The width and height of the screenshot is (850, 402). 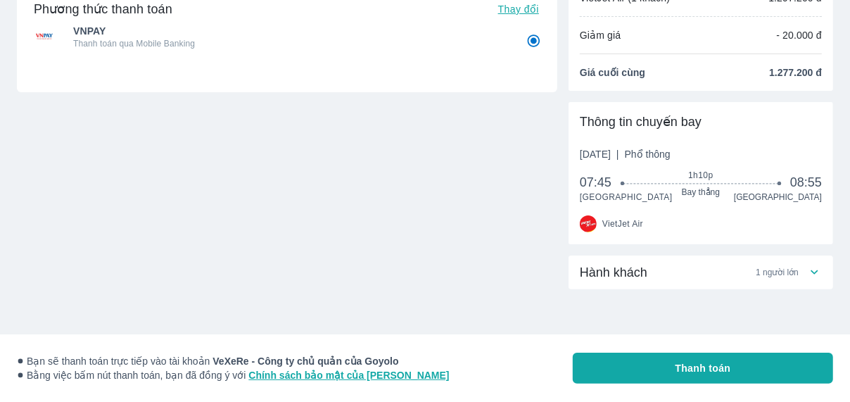 What do you see at coordinates (287, 37) in the screenshot?
I see `div: VNPAYVNPAYThanh toán qua Mobile Banking` at bounding box center [287, 37].